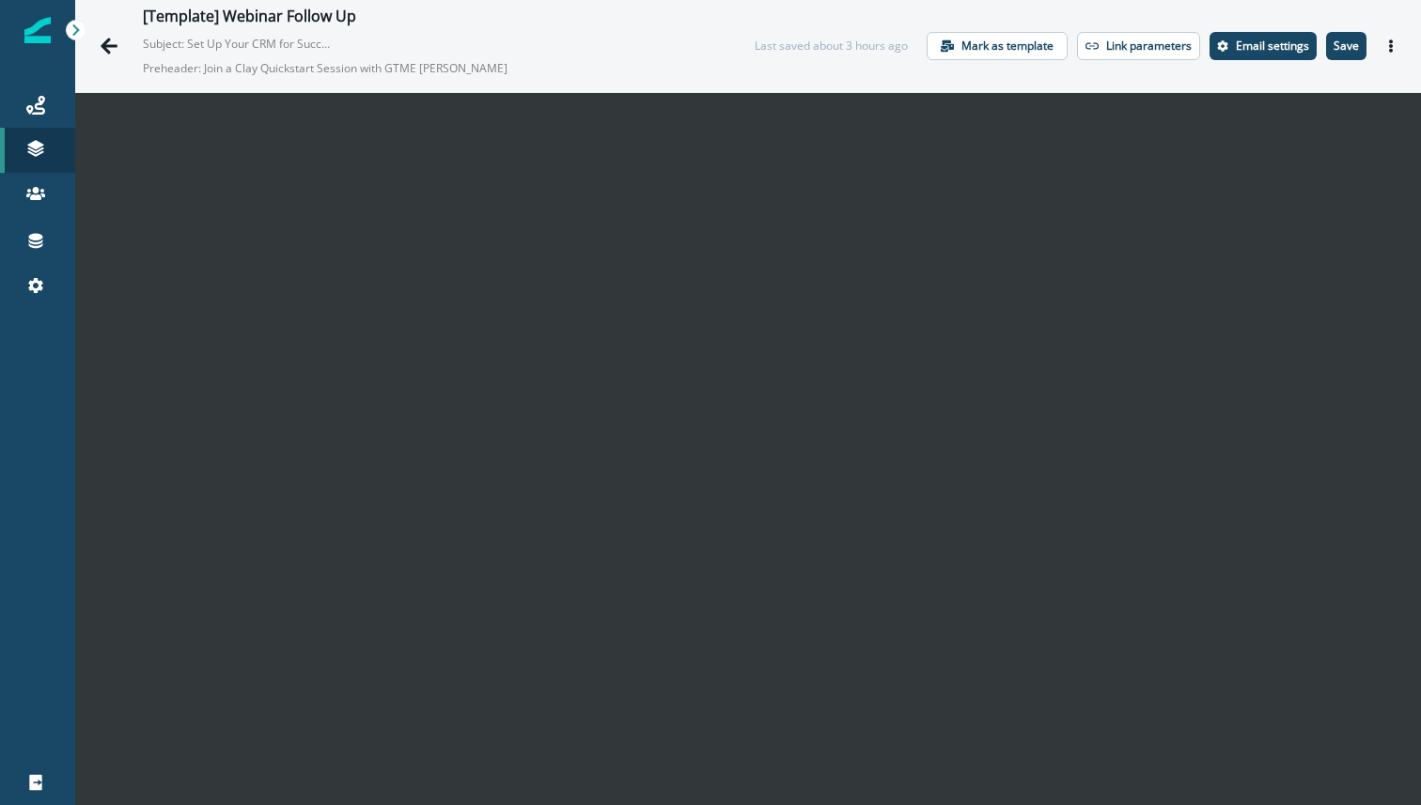 This screenshot has width=1421, height=805. Describe the element at coordinates (1346, 46) in the screenshot. I see `p: Save` at that location.